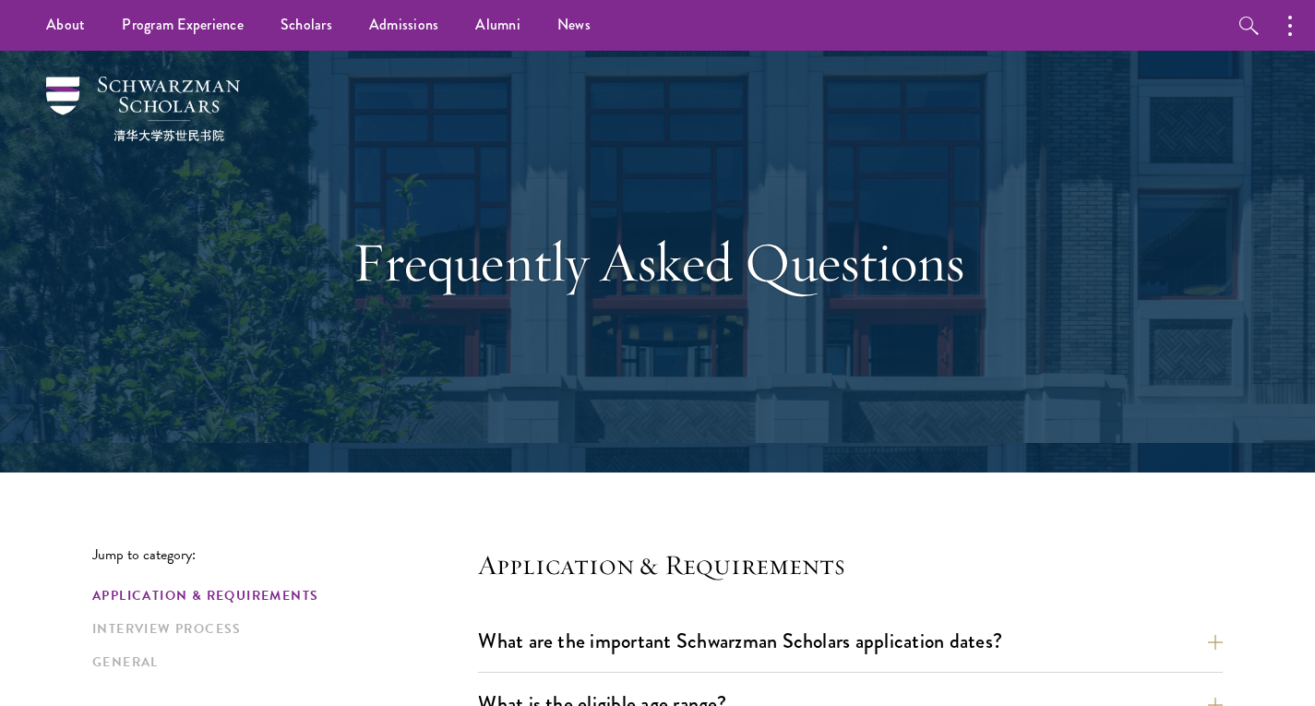 The image size is (1315, 706). Describe the element at coordinates (850, 640) in the screenshot. I see `button: What are the important Schwarzman Scholars application dates?` at that location.